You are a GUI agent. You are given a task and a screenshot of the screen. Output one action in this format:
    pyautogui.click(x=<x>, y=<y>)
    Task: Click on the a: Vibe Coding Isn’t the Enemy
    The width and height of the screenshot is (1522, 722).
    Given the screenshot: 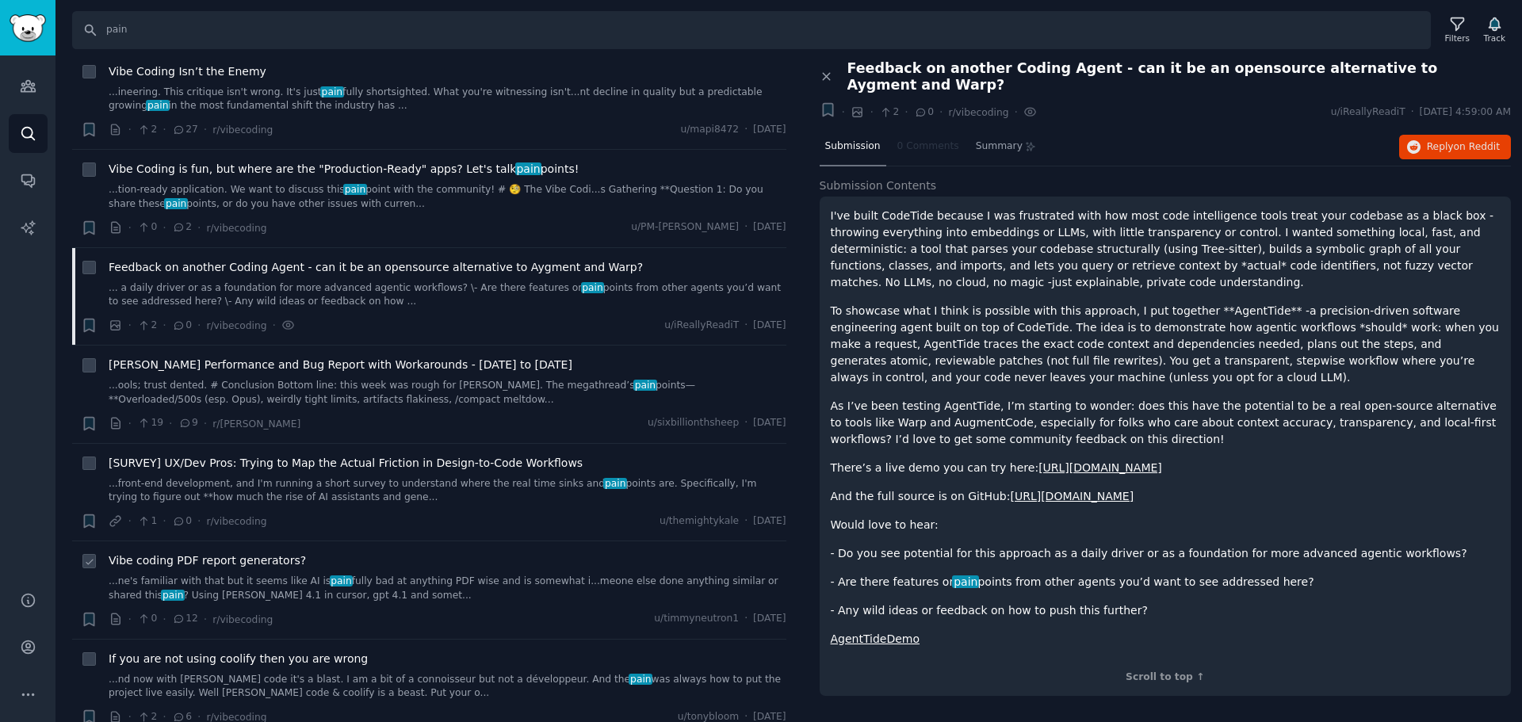 What is the action you would take?
    pyautogui.click(x=187, y=71)
    